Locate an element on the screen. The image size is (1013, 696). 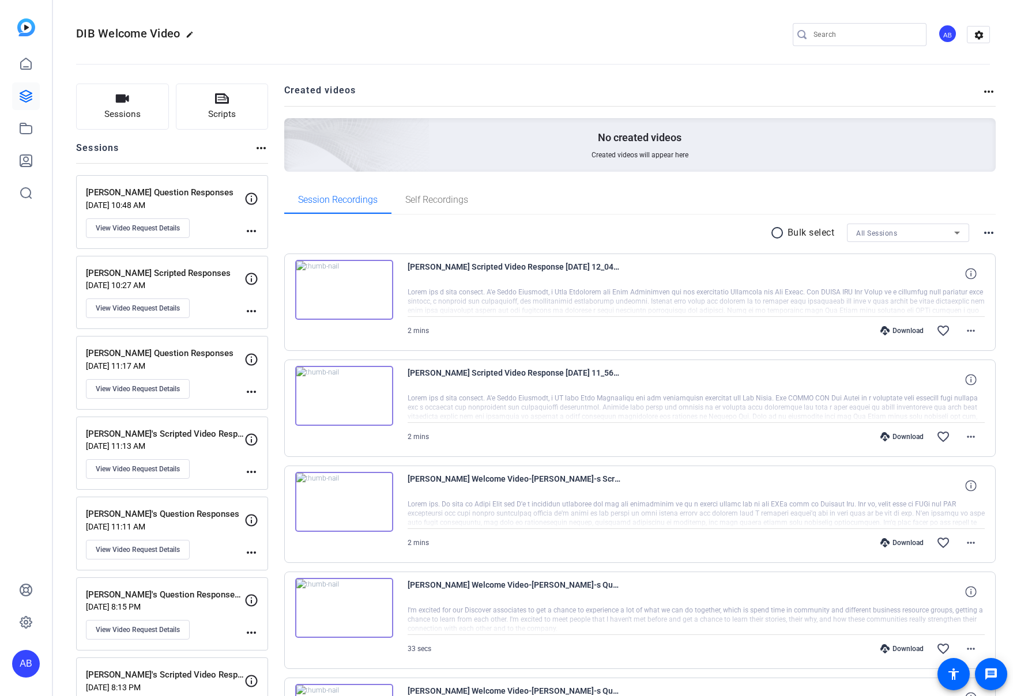
span: Session Recordings is located at coordinates (338, 200).